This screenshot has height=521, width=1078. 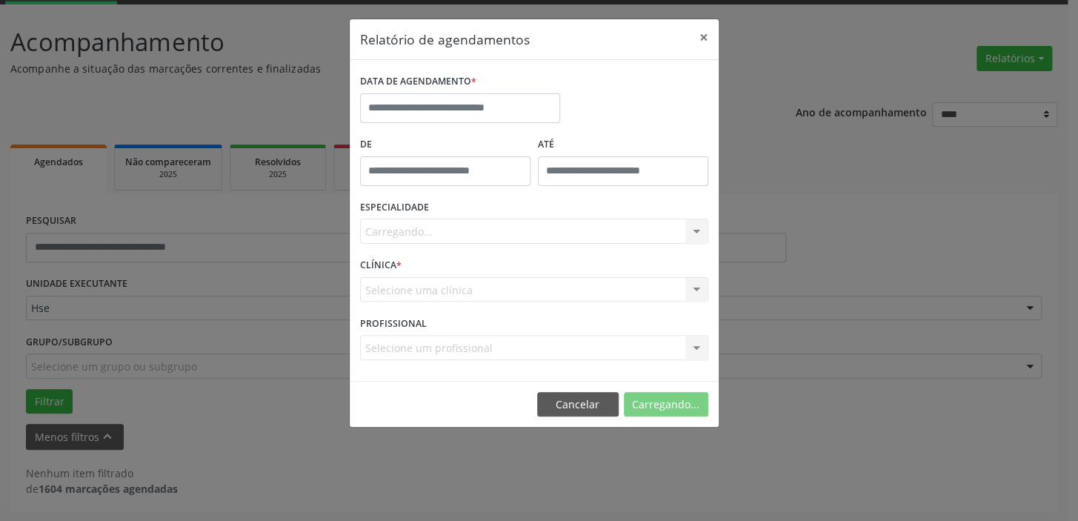 What do you see at coordinates (666, 405) in the screenshot?
I see `button: Carregando...` at bounding box center [666, 405].